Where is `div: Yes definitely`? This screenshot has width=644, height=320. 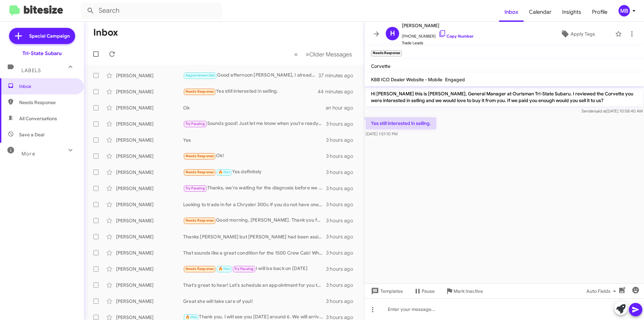 div: Yes definitely is located at coordinates (255, 172).